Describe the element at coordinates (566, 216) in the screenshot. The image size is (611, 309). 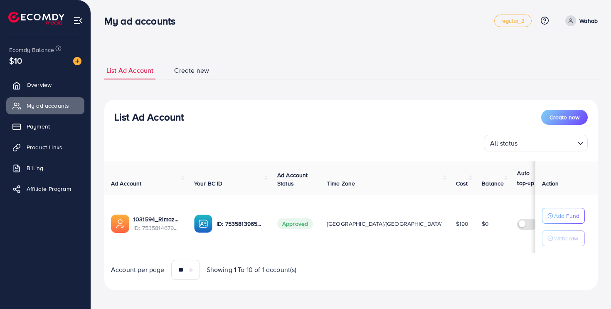
I see `p: Add Fund` at that location.